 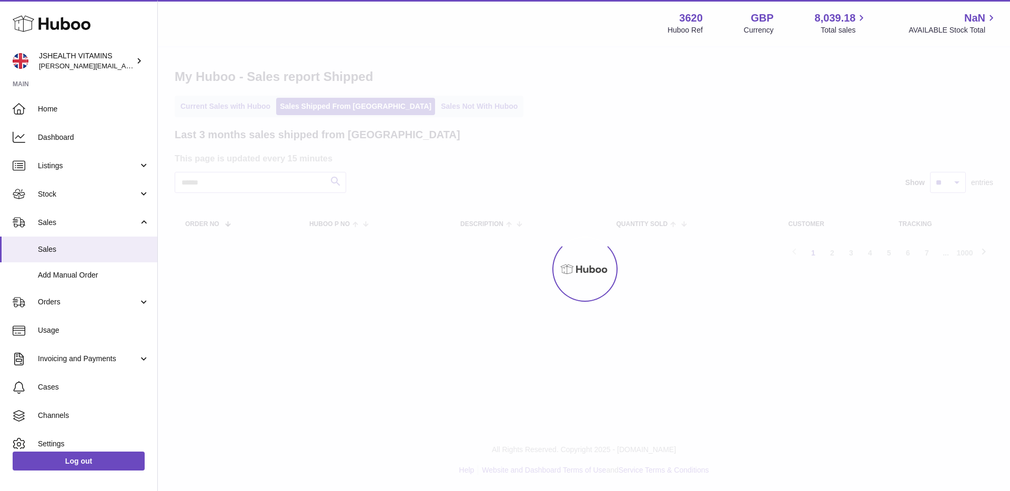 I want to click on span: Channels, so click(x=94, y=415).